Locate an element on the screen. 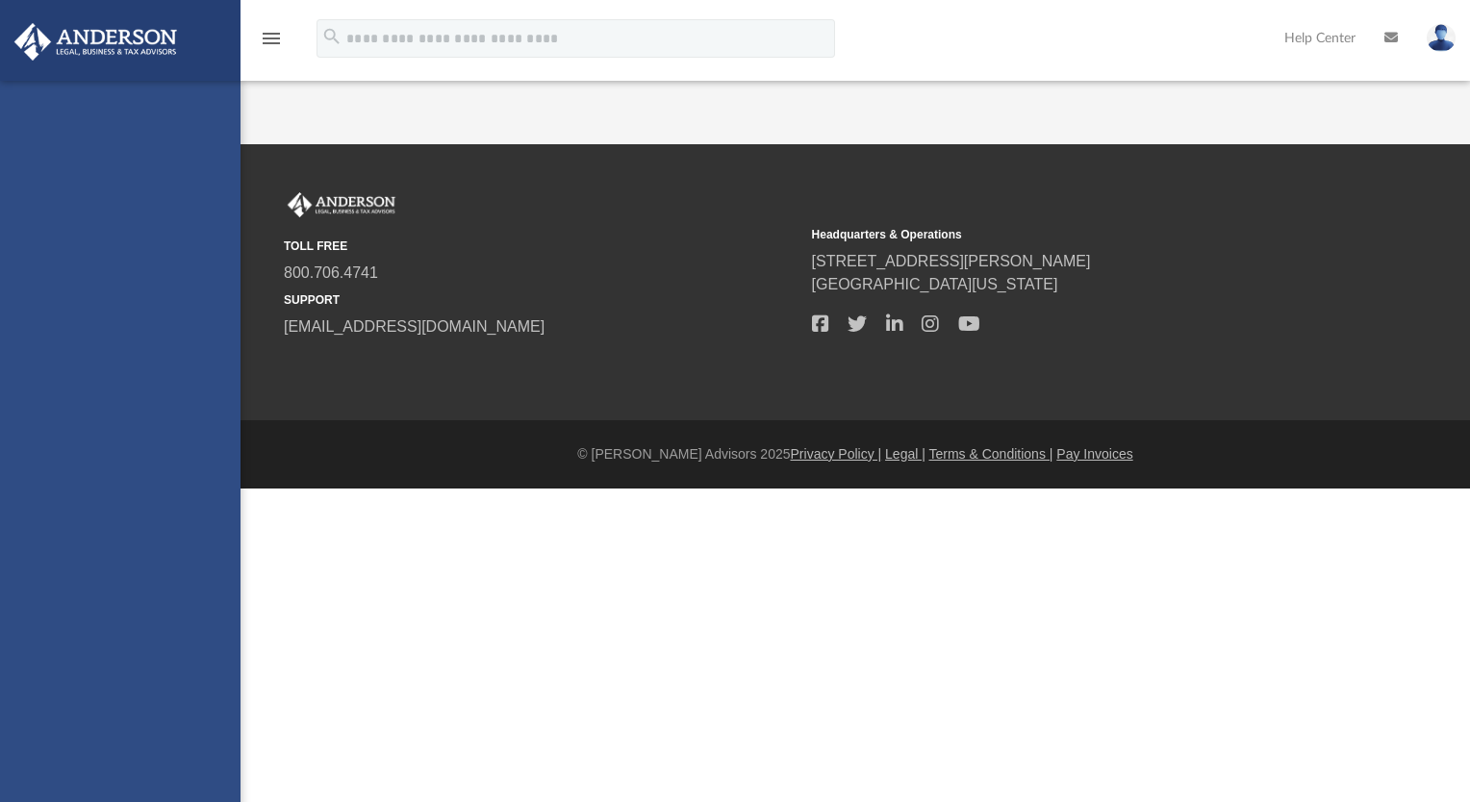  a: 800.706.4741 is located at coordinates (331, 272).